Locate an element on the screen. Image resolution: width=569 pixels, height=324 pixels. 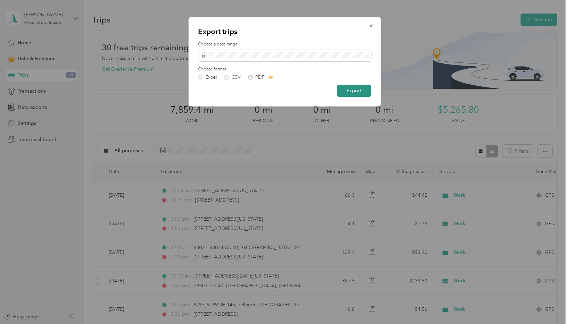
div: Excel is located at coordinates (211, 77).